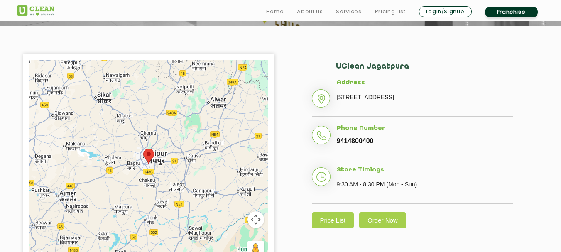 This screenshot has width=561, height=252. Describe the element at coordinates (256, 219) in the screenshot. I see `button: Map camera controls` at that location.